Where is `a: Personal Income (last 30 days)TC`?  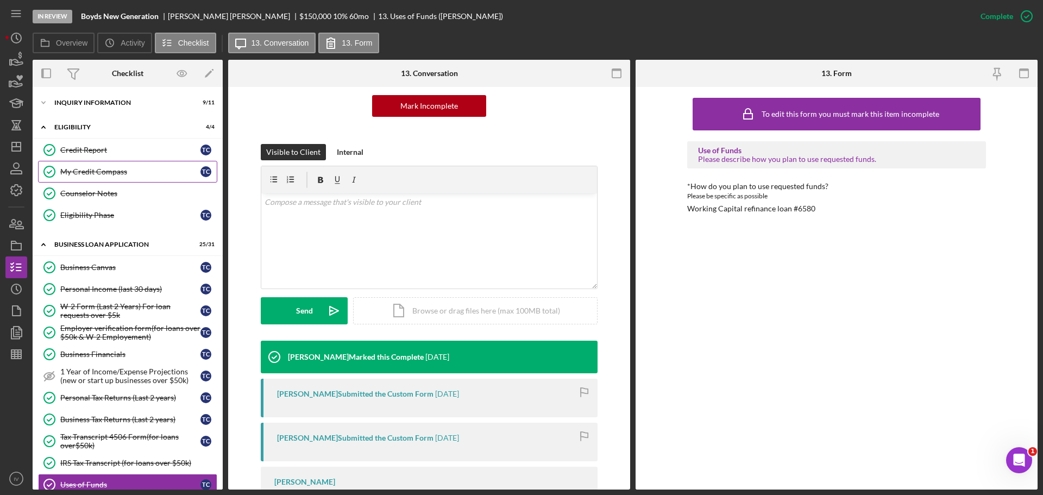 a: Personal Income (last 30 days)TC is located at coordinates (128, 289).